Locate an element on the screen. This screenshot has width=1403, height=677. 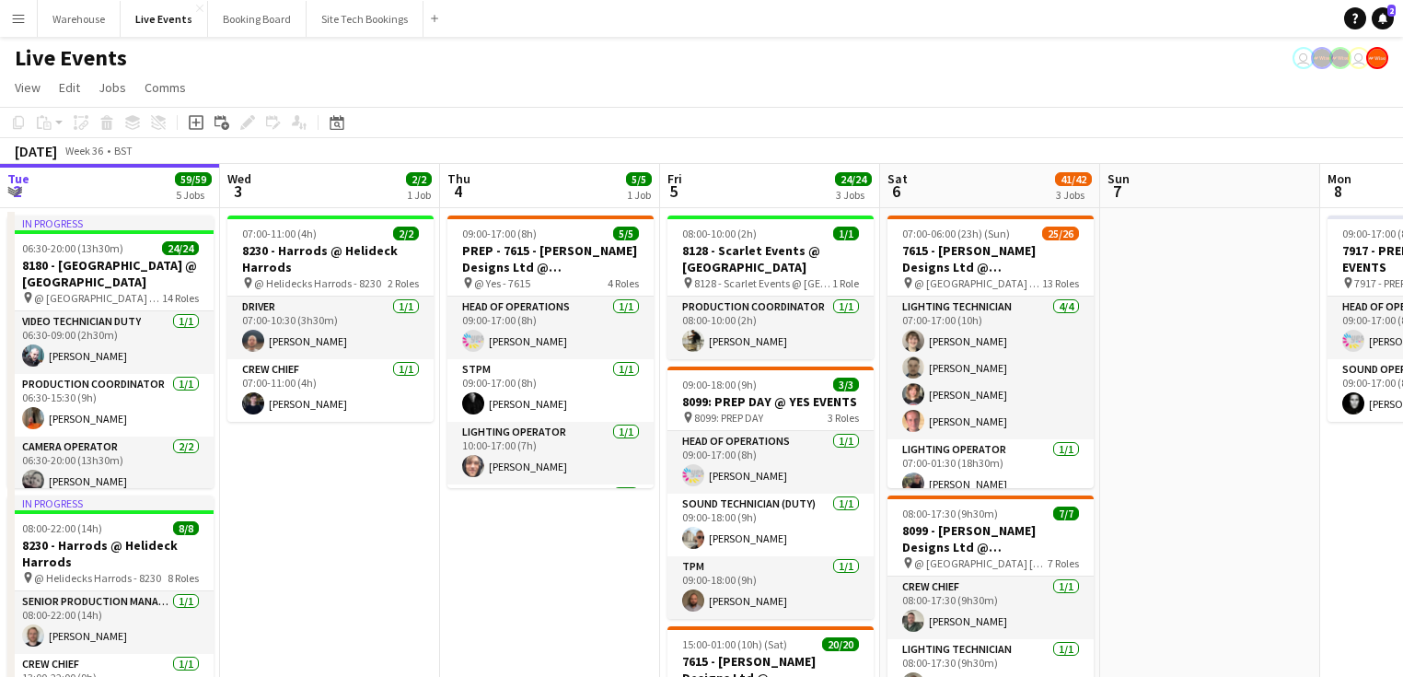
div: 1 Job is located at coordinates (639, 194).